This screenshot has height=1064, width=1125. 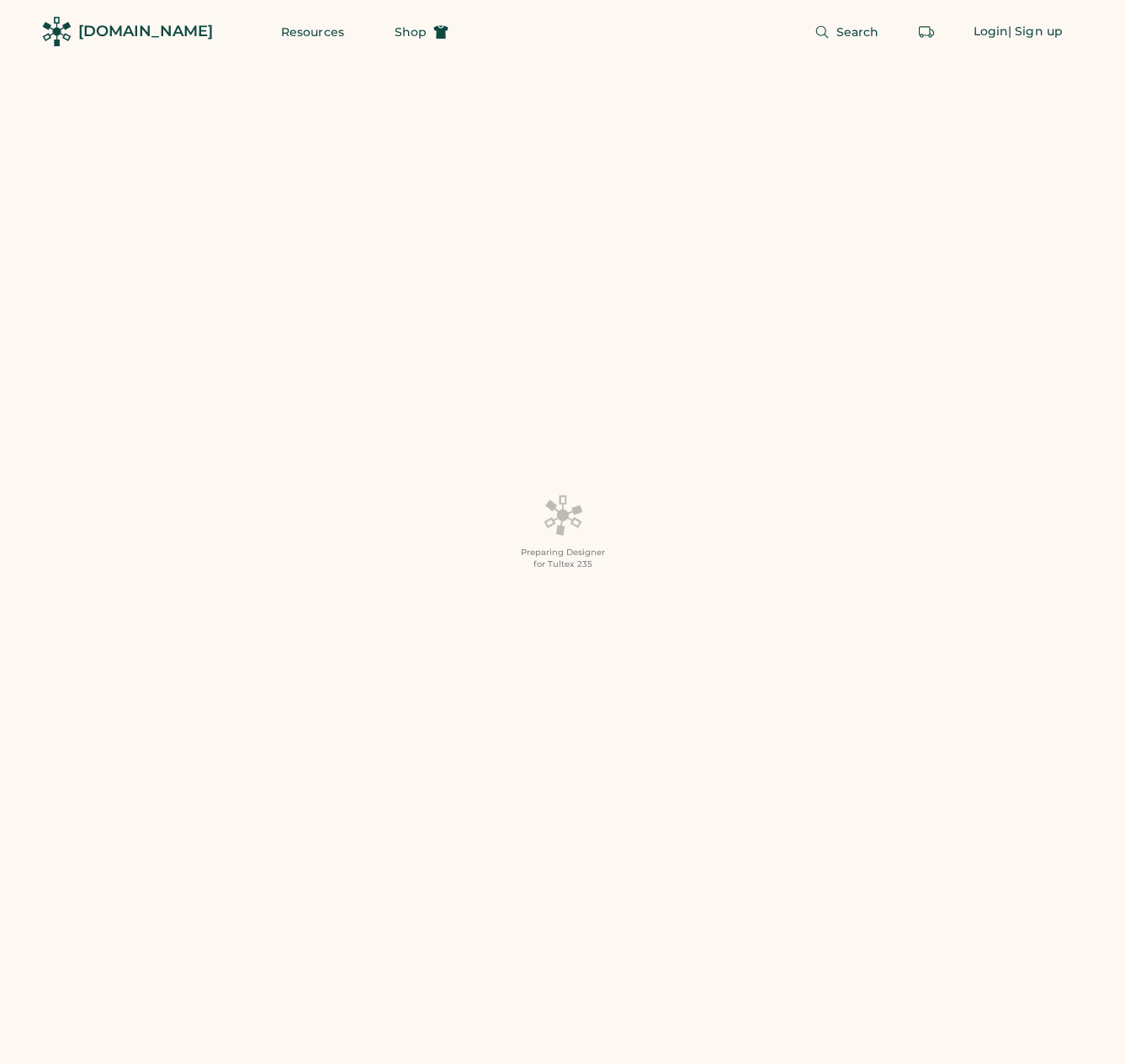 I want to click on button: Retrieve an order, so click(x=926, y=32).